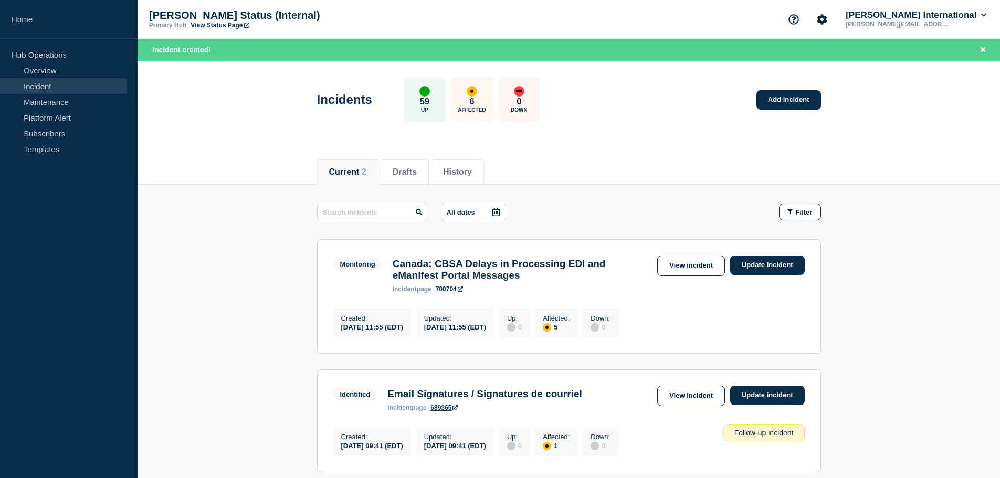 Image resolution: width=1000 pixels, height=478 pixels. What do you see at coordinates (788, 100) in the screenshot?
I see `a: Add incident` at bounding box center [788, 100].